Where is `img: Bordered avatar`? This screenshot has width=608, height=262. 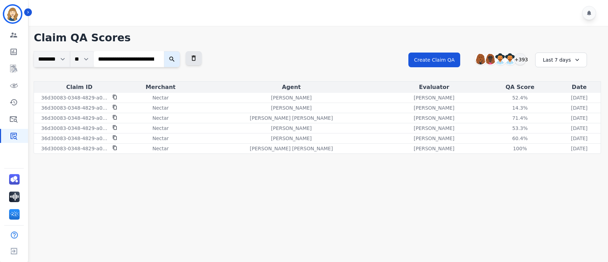
img: Bordered avatar is located at coordinates (13, 14).